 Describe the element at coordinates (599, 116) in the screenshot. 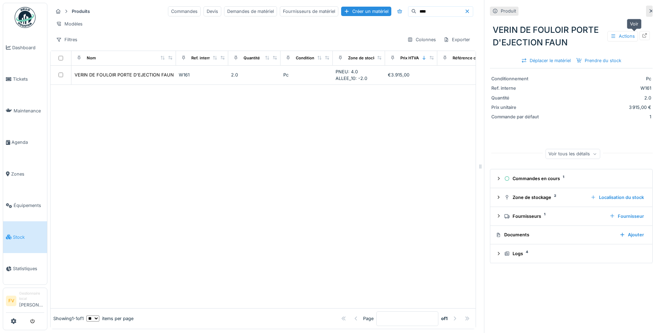

I see `div: 1` at that location.